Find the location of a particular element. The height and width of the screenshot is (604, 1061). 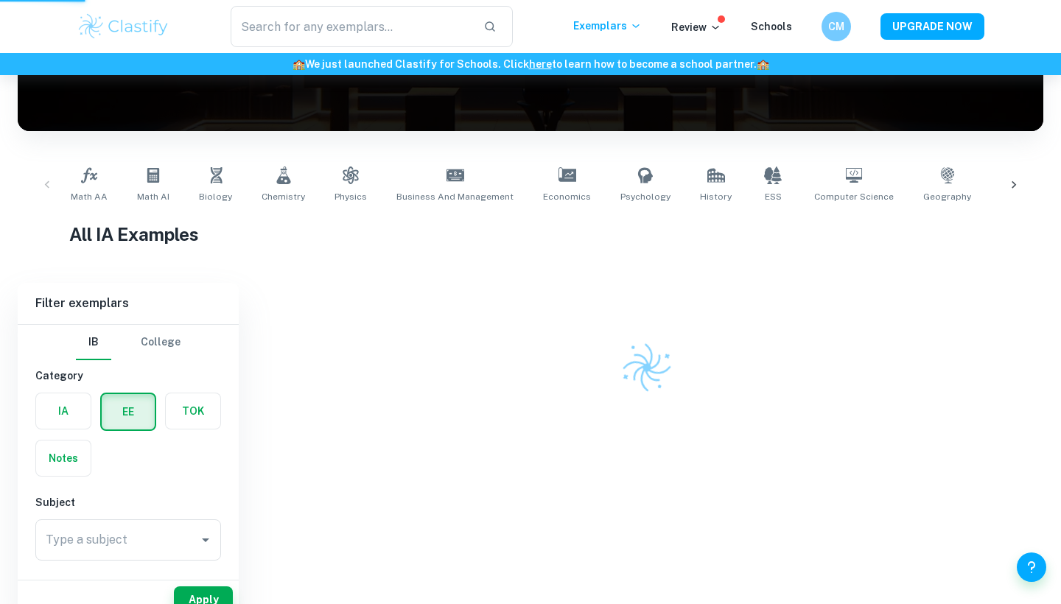

button: Help and Feedback is located at coordinates (1032, 567).